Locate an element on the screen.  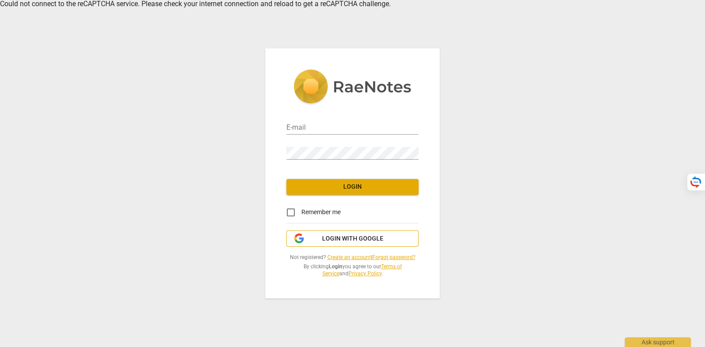
button: Login with Google is located at coordinates (352, 239).